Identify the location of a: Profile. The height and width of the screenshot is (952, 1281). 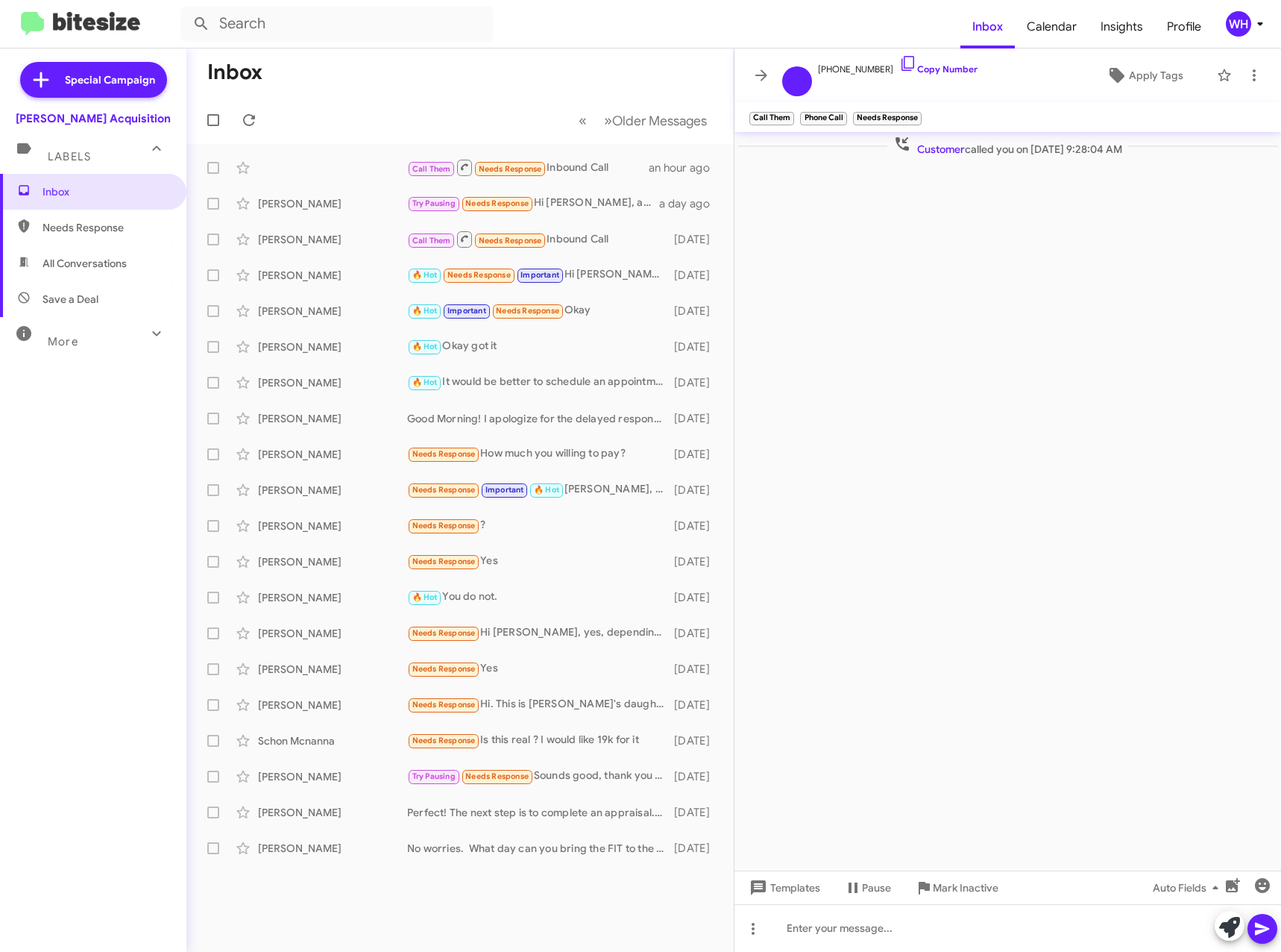
(1184, 27).